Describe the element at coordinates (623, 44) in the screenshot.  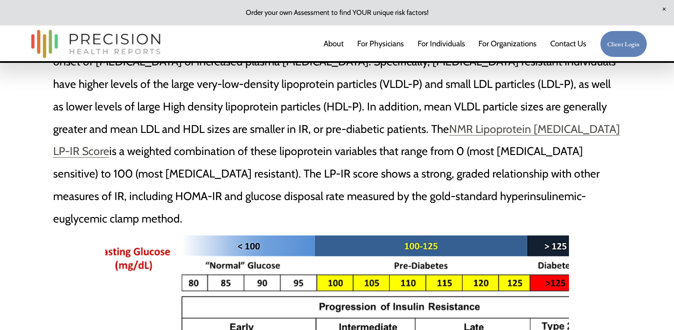
I see `a: Client Login` at that location.